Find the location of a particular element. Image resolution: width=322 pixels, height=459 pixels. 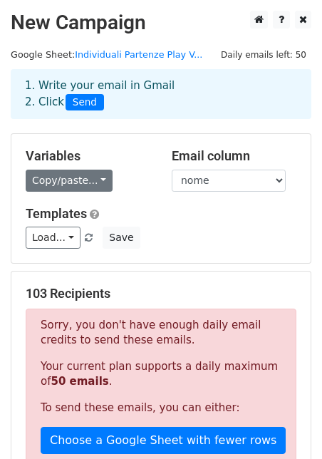

a: Individuali Partenze Play V... is located at coordinates (138, 54).